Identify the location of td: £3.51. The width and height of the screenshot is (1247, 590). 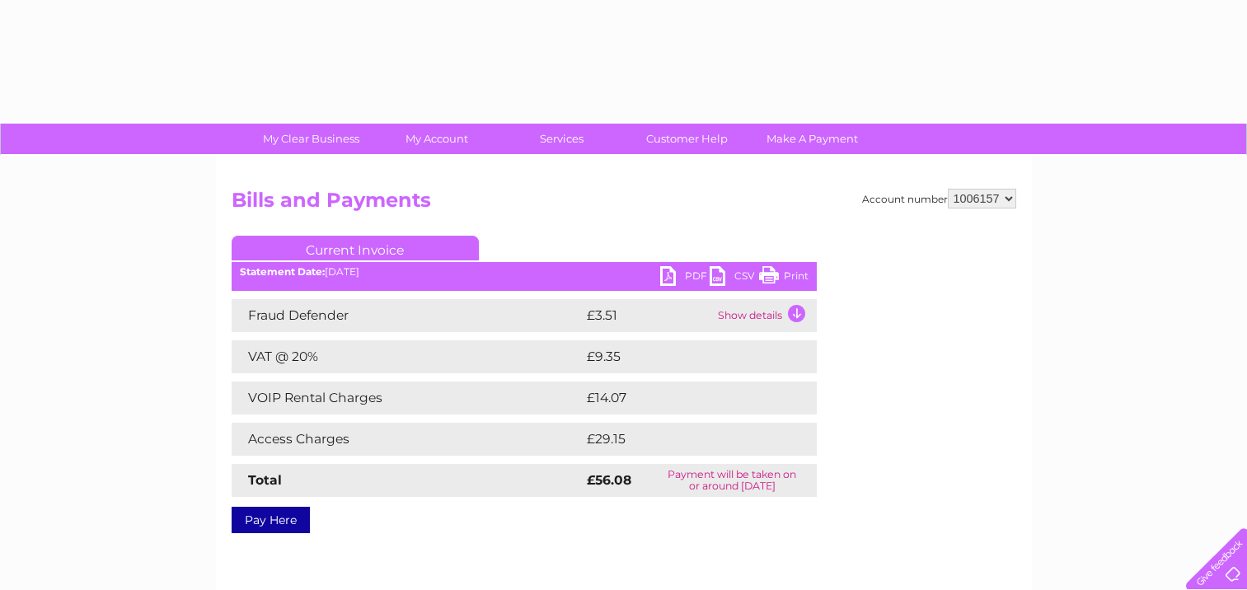
(648, 316).